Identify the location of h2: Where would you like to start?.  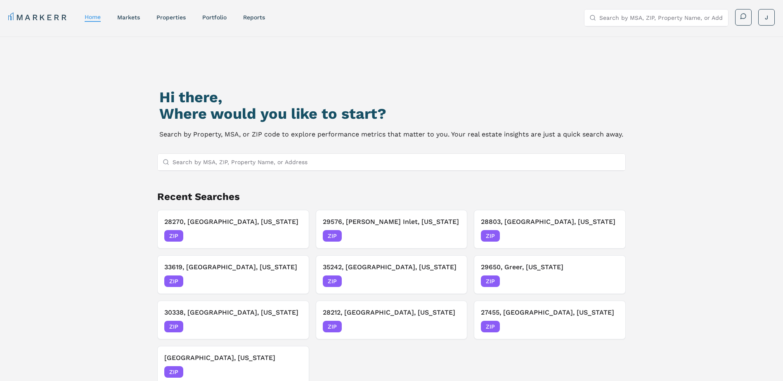
(391, 114).